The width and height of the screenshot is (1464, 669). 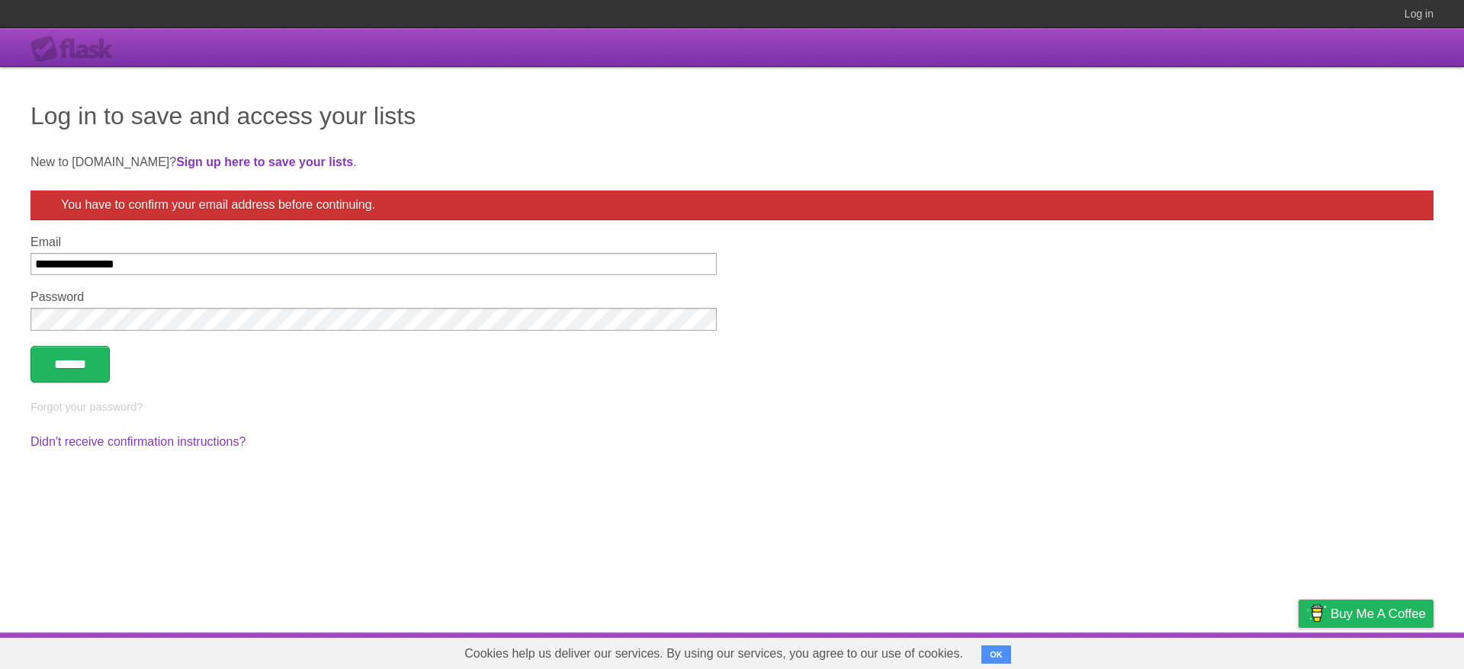 What do you see at coordinates (732, 205) in the screenshot?
I see `div: You have to confirm your email address before continuing.` at bounding box center [732, 205].